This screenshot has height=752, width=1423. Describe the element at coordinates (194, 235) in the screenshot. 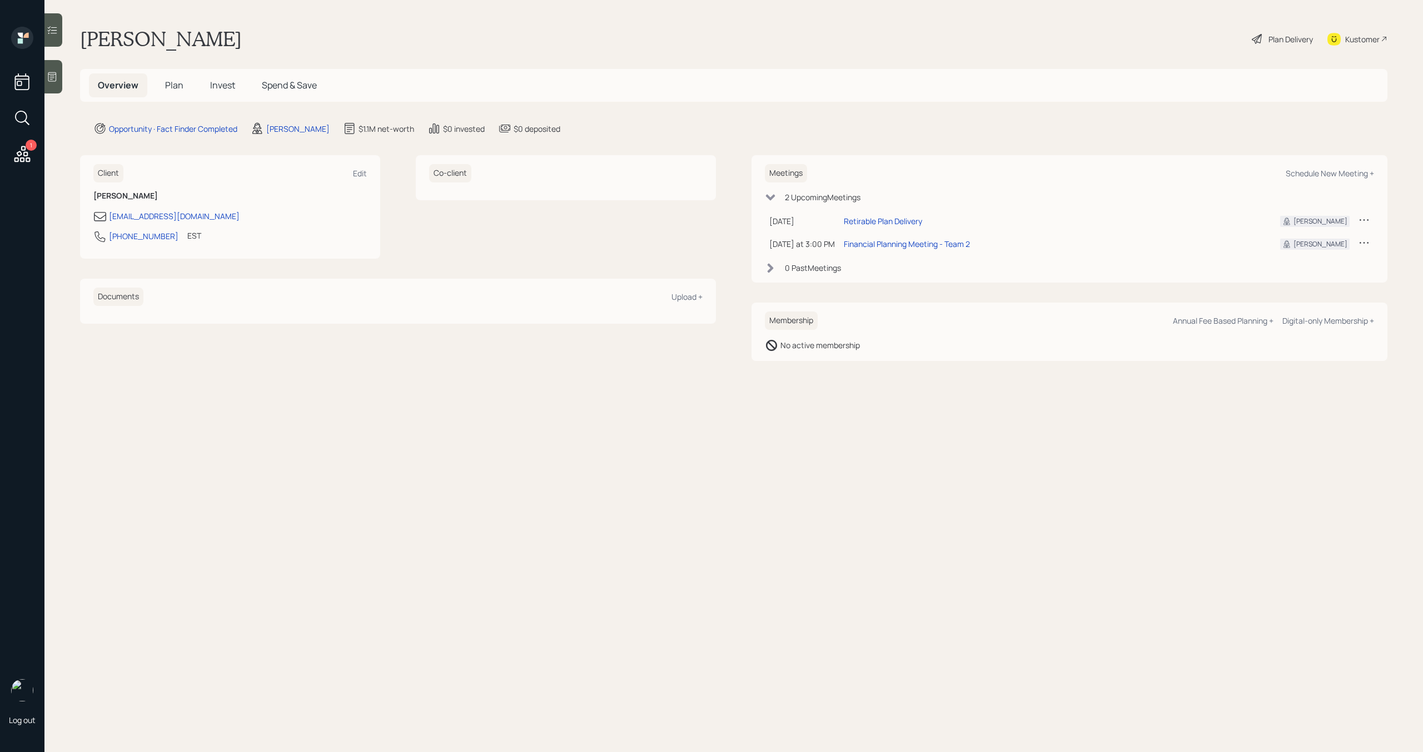

I see `div: EST` at that location.